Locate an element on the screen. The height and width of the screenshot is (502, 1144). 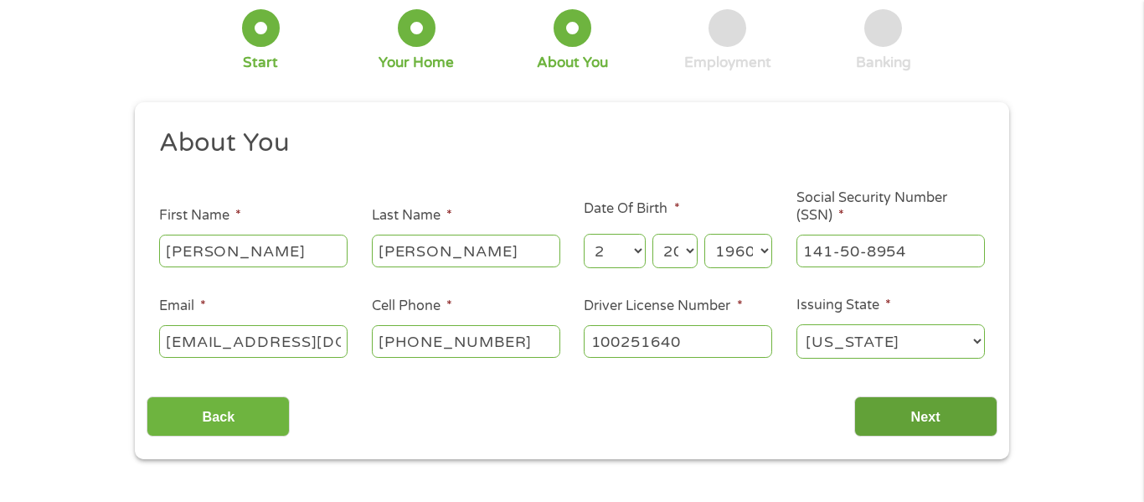
label: Issuing State is located at coordinates (843, 305).